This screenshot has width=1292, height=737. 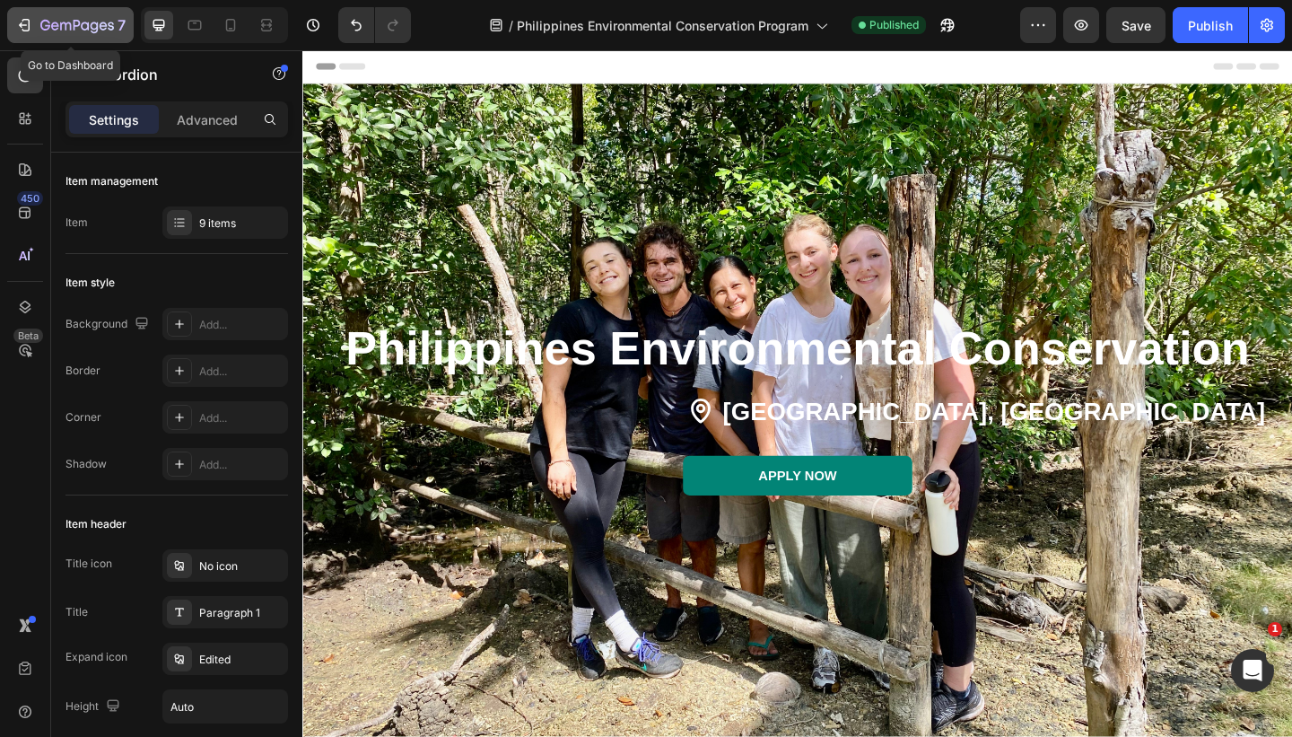 What do you see at coordinates (241, 659) in the screenshot?
I see `div: Edited` at bounding box center [241, 659].